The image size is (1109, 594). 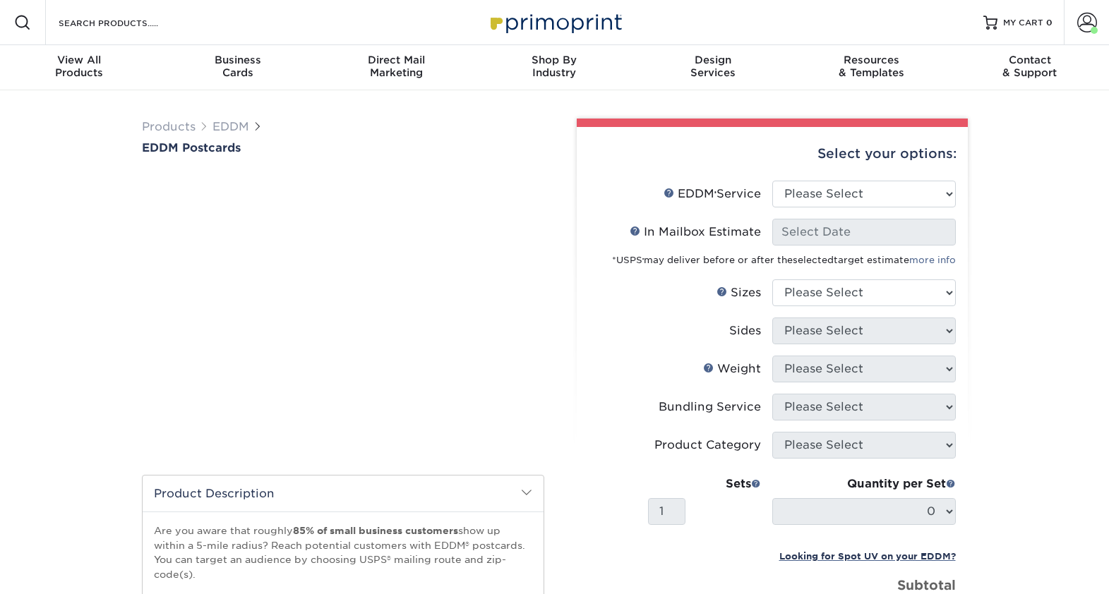 What do you see at coordinates (396, 66) in the screenshot?
I see `div: Marketing` at bounding box center [396, 66].